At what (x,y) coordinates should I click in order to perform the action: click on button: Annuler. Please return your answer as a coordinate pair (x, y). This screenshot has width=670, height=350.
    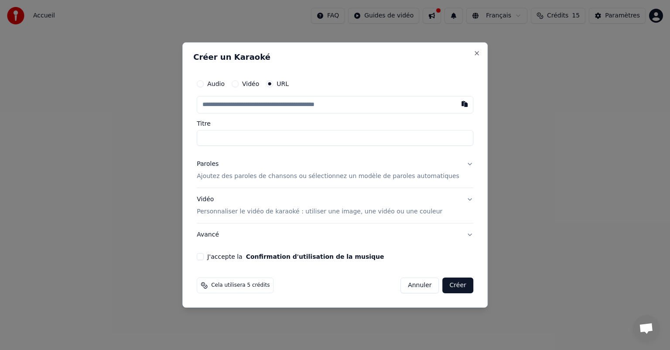
    Looking at the image, I should click on (419, 285).